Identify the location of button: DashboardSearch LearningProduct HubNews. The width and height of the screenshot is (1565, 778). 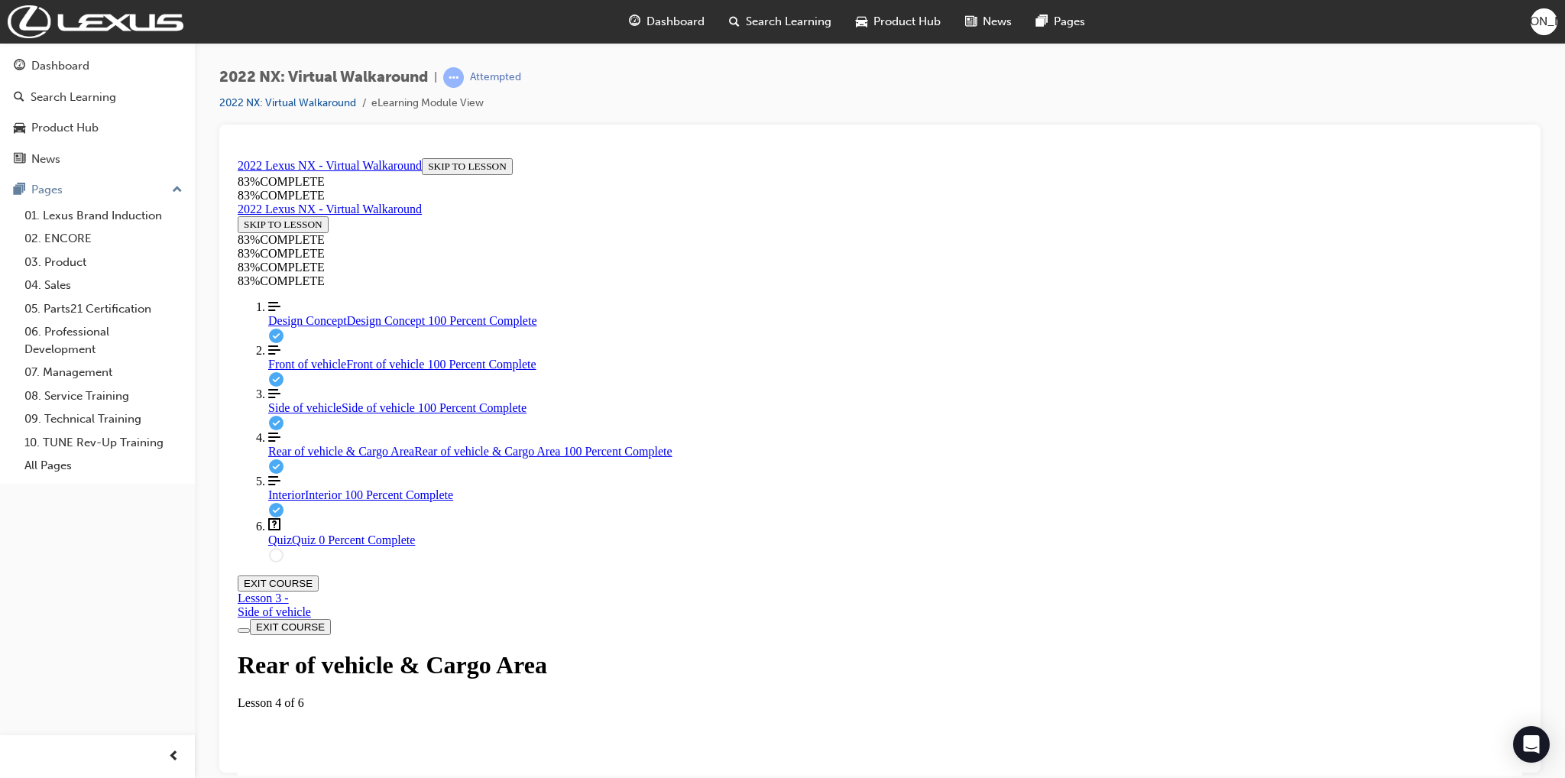
(97, 112).